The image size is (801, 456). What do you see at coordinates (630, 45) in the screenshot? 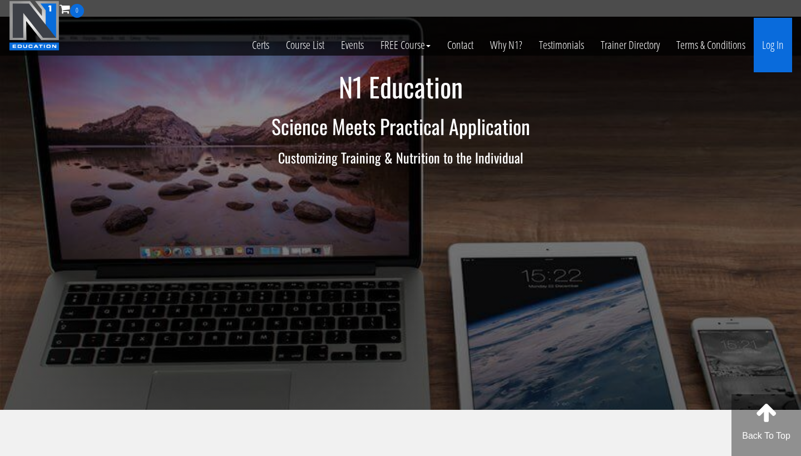
I see `a: Trainer Directory` at bounding box center [630, 45].